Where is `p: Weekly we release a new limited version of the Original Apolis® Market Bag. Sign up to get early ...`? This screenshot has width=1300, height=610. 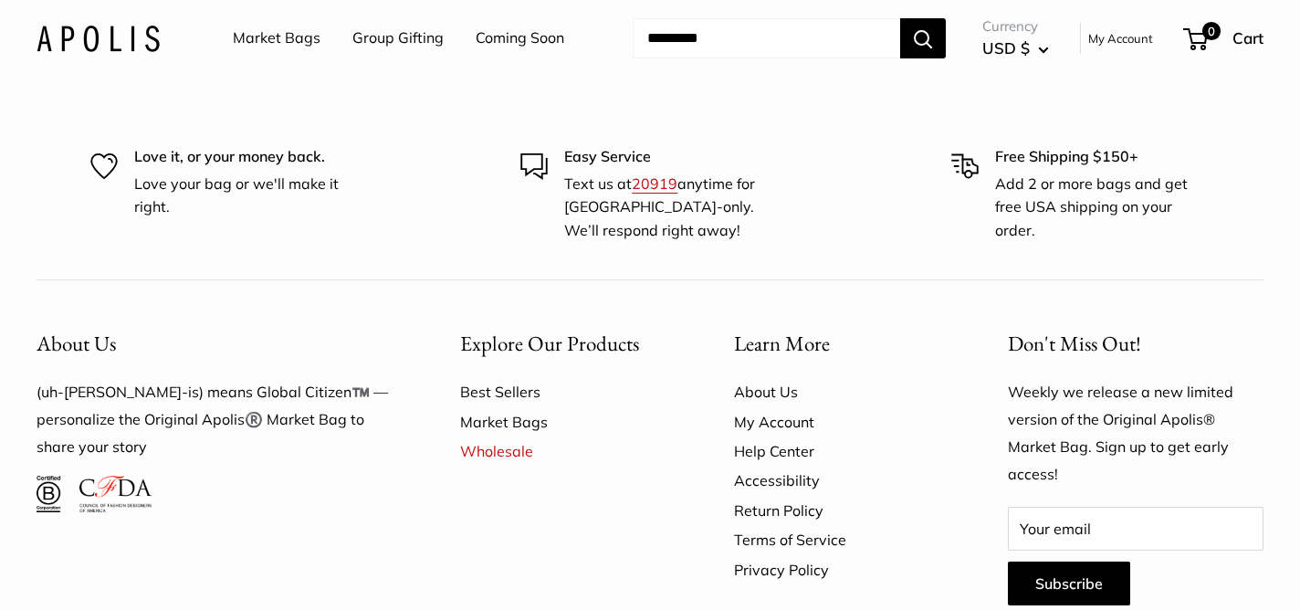
p: Weekly we release a new limited version of the Original Apolis® Market Bag. Sign up to get early ... is located at coordinates (1135, 434).